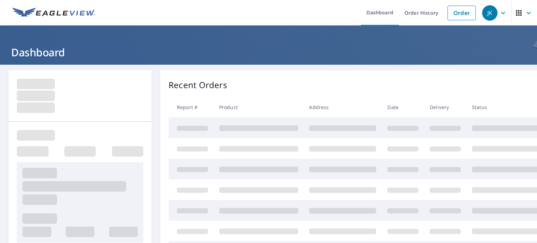 This screenshot has width=537, height=243. Describe the element at coordinates (198, 85) in the screenshot. I see `p: Recent Orders` at that location.